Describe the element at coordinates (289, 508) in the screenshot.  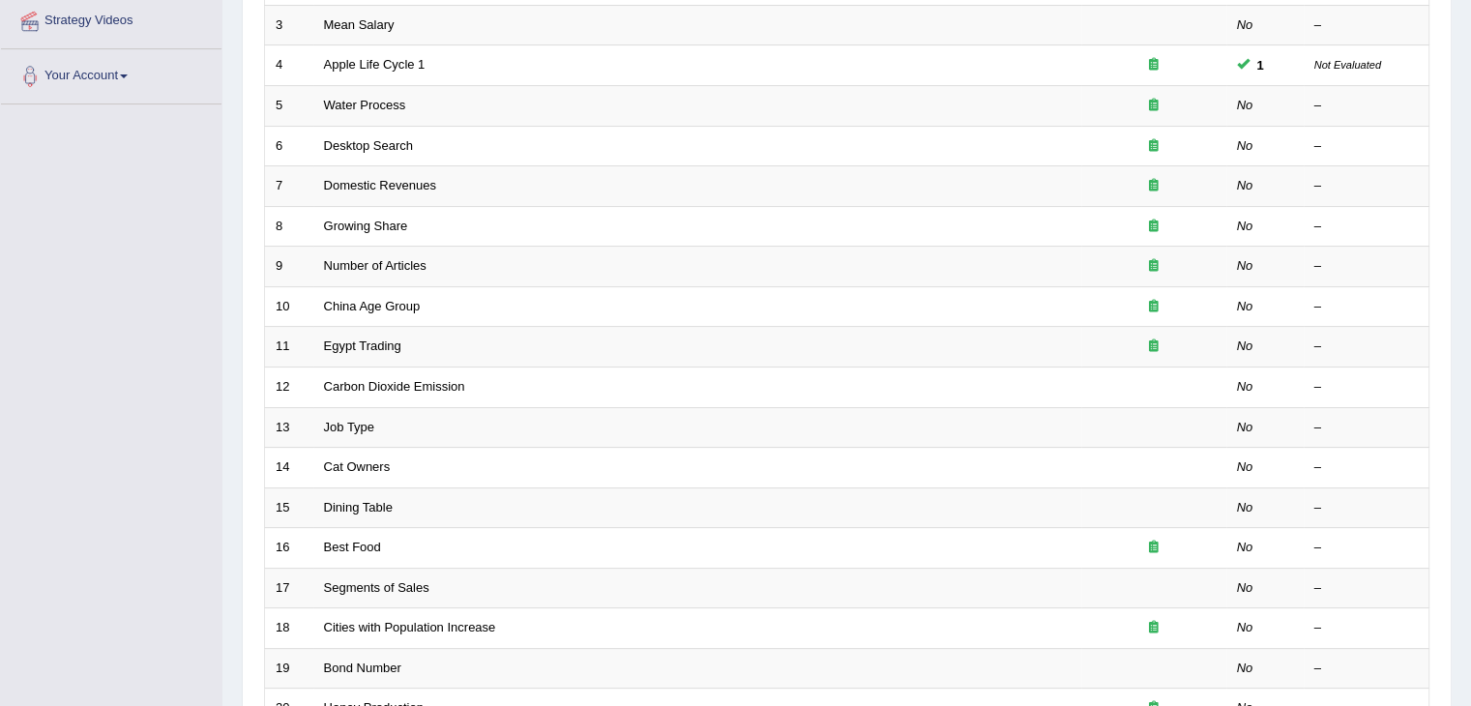
I see `td: 15` at that location.